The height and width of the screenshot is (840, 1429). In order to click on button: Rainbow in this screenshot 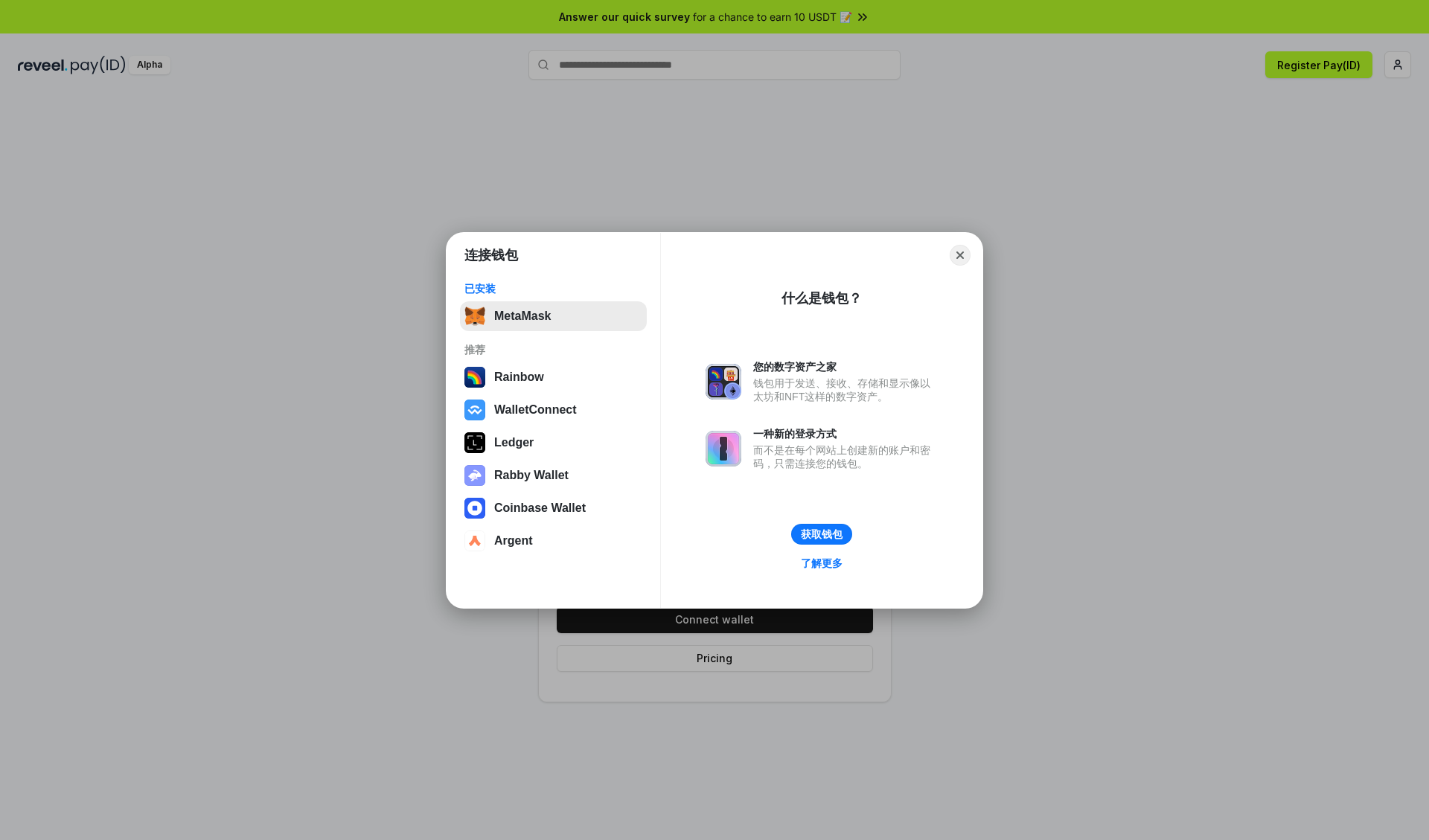, I will do `click(553, 378)`.